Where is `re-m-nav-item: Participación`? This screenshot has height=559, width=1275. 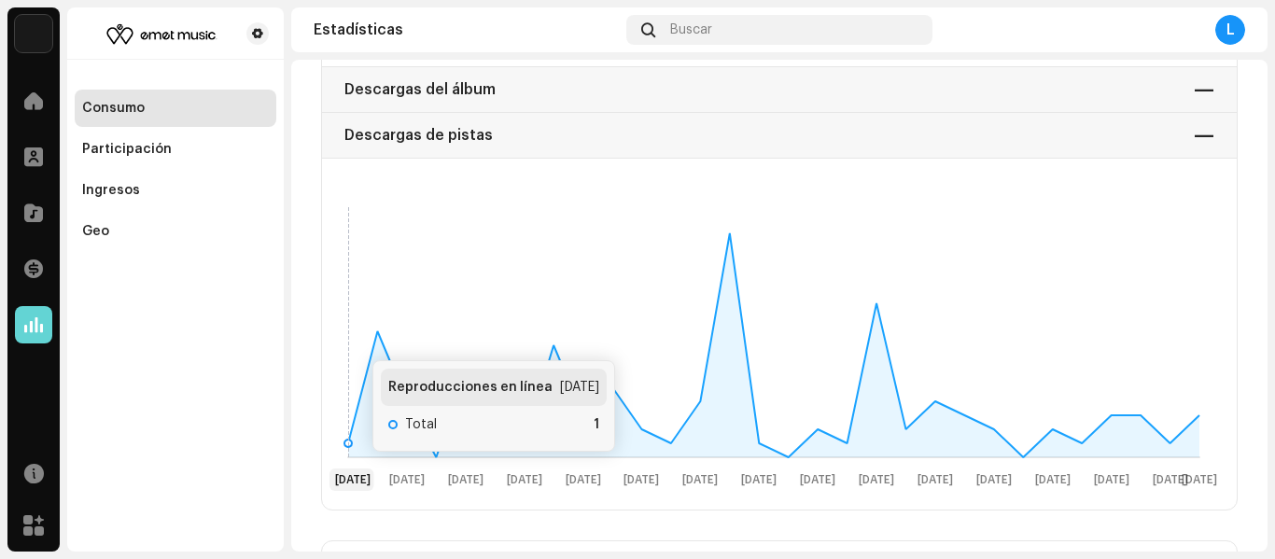
re-m-nav-item: Participación is located at coordinates (175, 149).